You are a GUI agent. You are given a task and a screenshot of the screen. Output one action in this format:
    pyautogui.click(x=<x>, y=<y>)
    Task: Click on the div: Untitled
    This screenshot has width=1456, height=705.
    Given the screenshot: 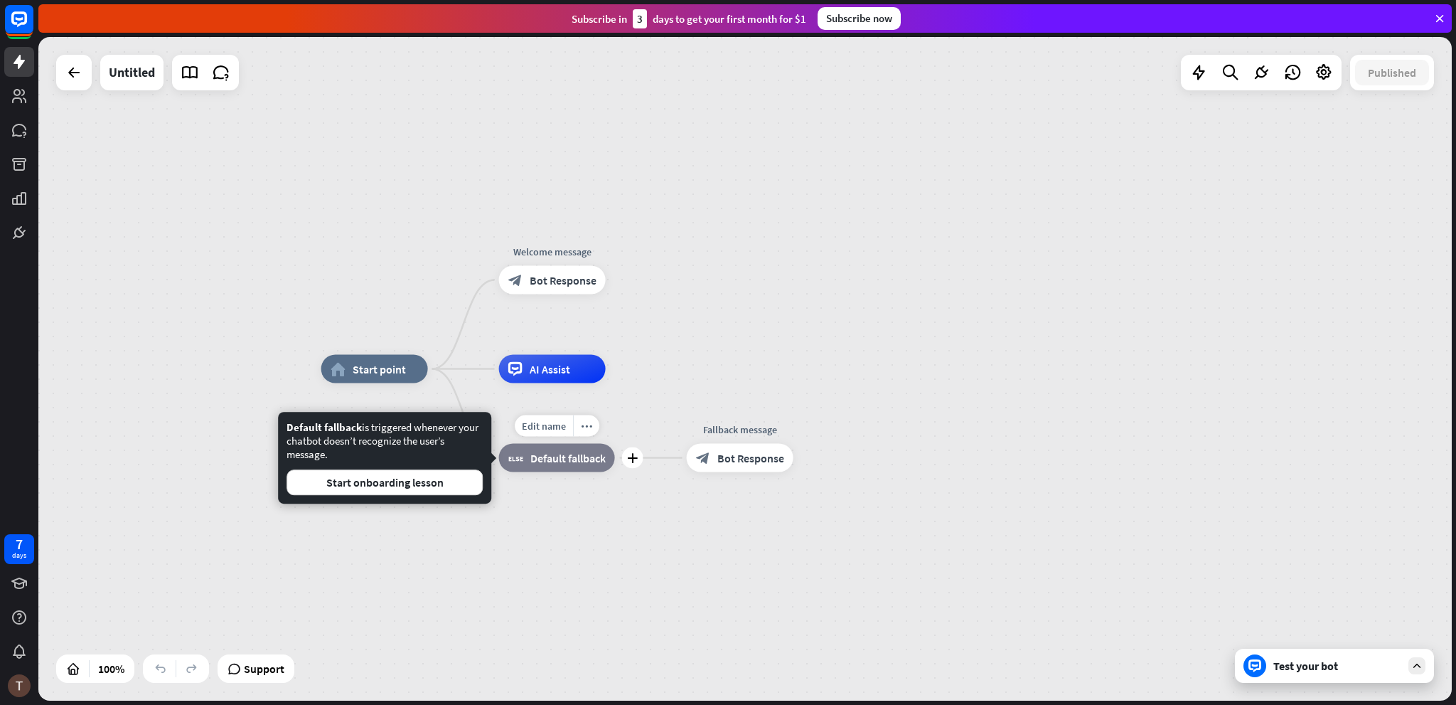 What is the action you would take?
    pyautogui.click(x=132, y=73)
    